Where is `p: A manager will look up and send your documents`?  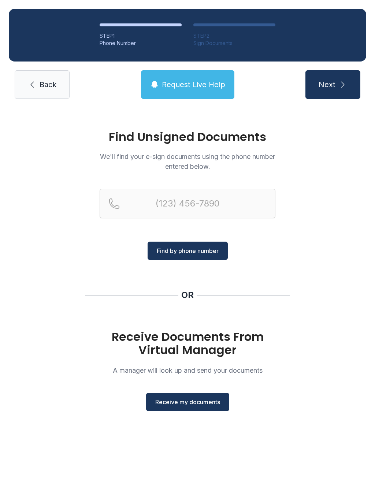 p: A manager will look up and send your documents is located at coordinates (188, 370).